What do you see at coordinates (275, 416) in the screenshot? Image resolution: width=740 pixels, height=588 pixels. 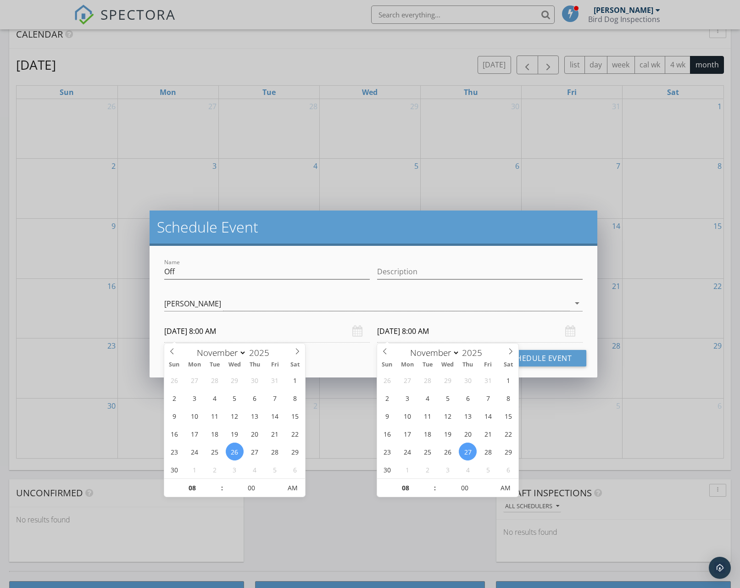 I see `span: November 14, 2025` at bounding box center [275, 416].